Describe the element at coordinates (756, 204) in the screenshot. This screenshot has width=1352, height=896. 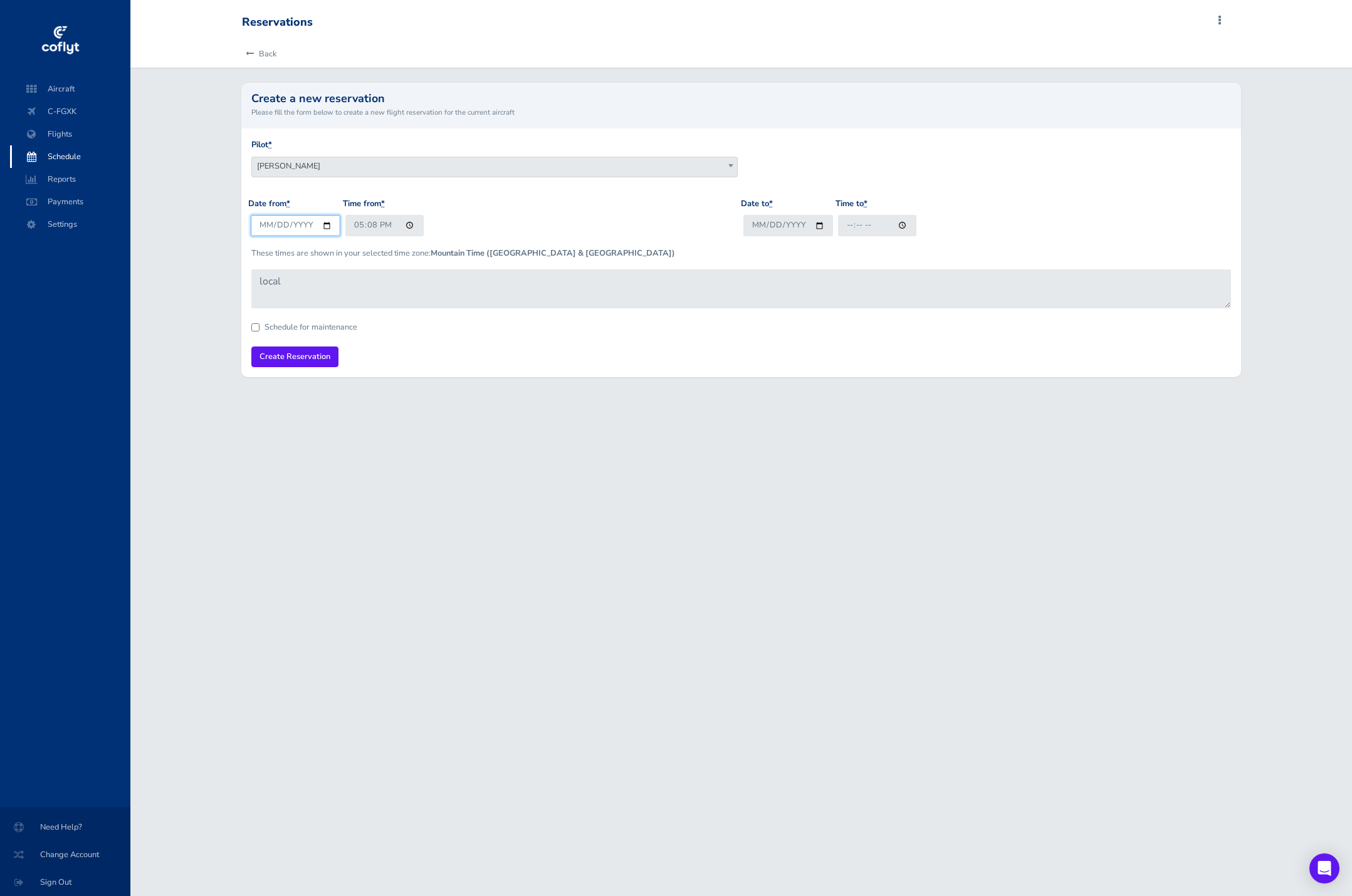
I see `label: Date to` at that location.